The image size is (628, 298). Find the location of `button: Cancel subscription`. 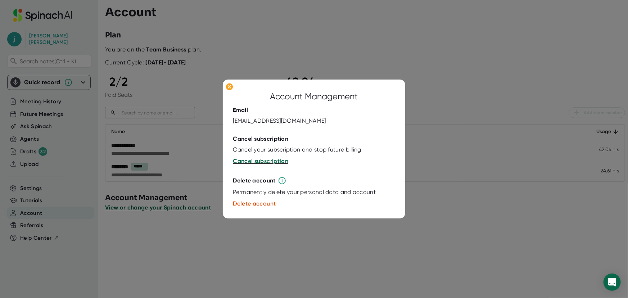

button: Cancel subscription is located at coordinates (261, 161).